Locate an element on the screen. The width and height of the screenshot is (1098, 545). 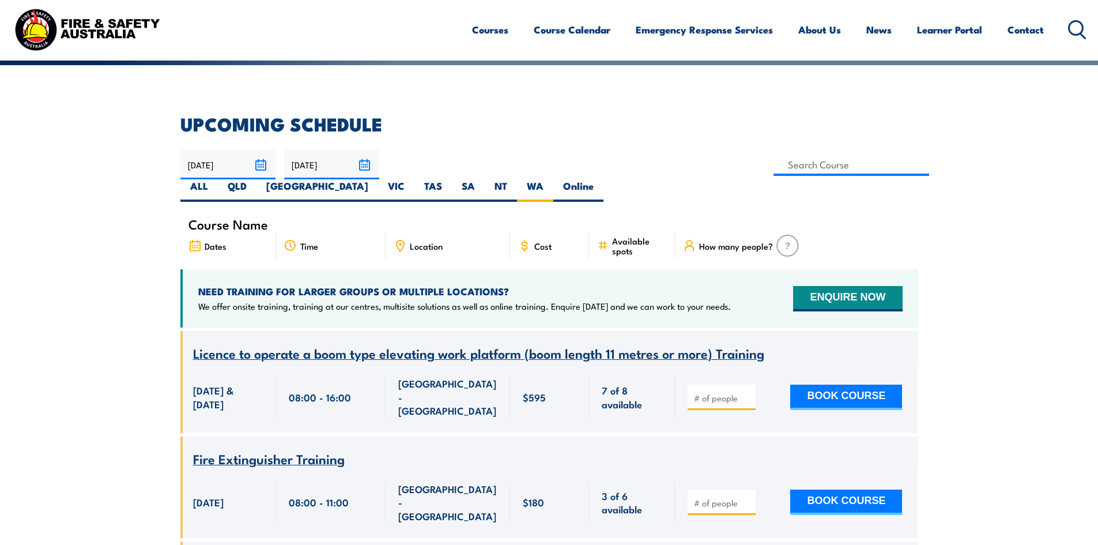
a: Licence to operate a boom type elevating work platform (boom length 11 metres or more) Training is located at coordinates (479, 353).